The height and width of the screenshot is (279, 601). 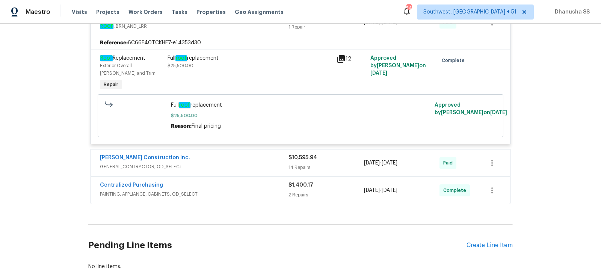 What do you see at coordinates (145, 12) in the screenshot?
I see `span: Work Orders` at bounding box center [145, 12].